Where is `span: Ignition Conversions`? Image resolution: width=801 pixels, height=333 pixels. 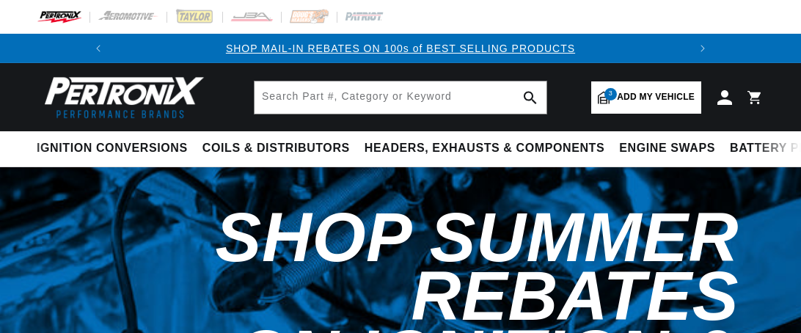
span: Ignition Conversions is located at coordinates (112, 148).